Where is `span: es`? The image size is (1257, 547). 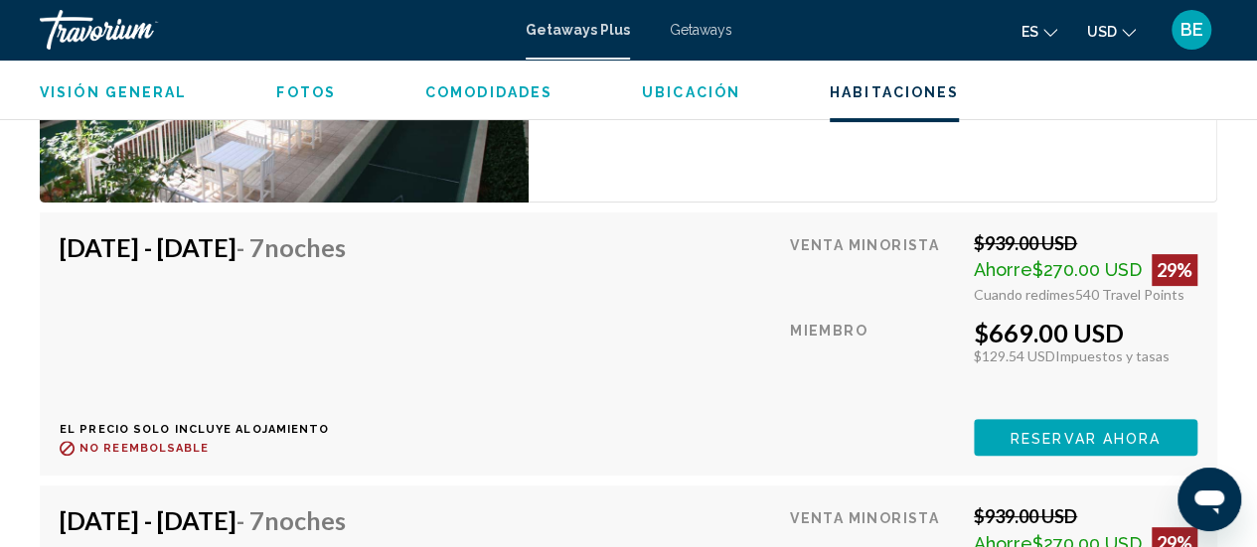
span: es is located at coordinates (1029, 32).